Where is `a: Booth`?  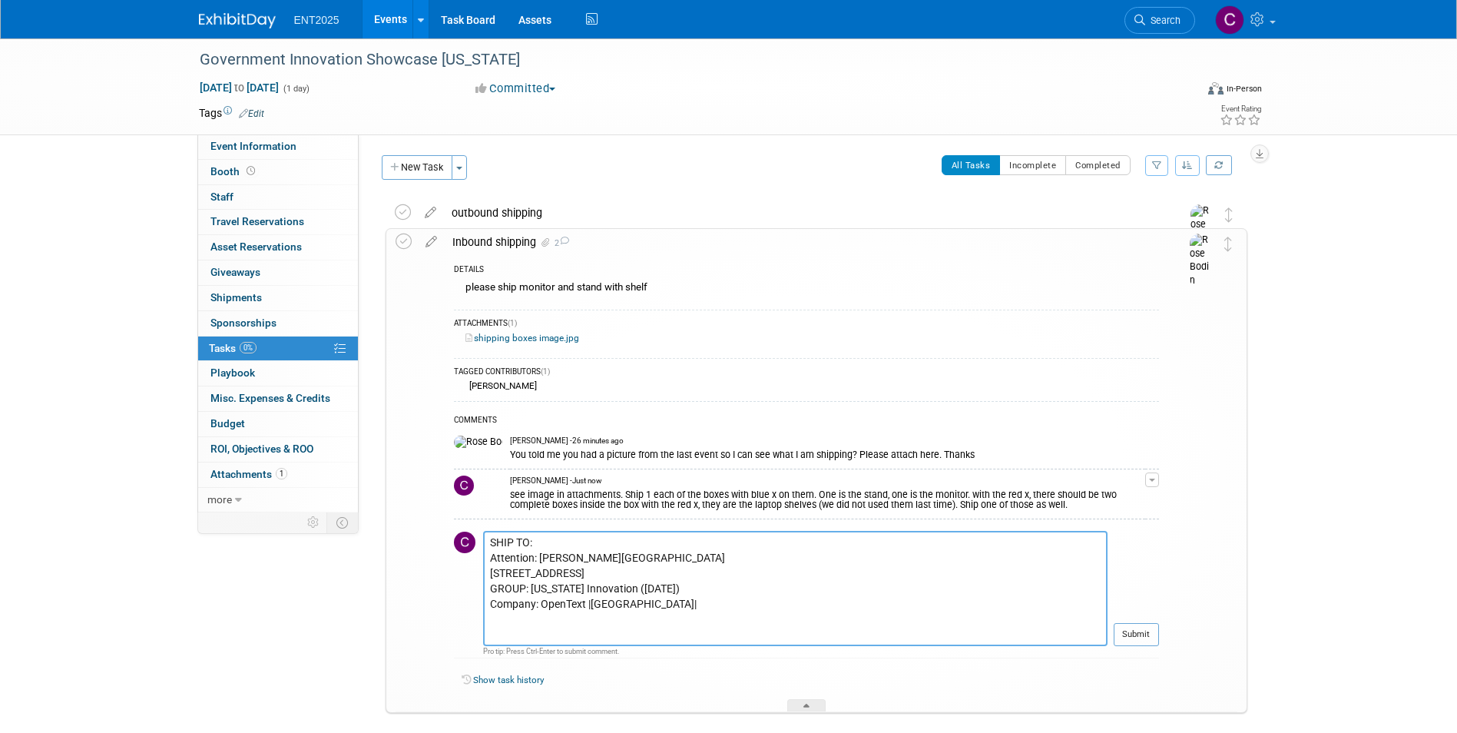 a: Booth is located at coordinates (278, 172).